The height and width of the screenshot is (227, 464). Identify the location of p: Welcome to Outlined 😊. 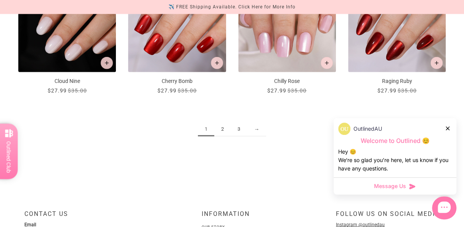
(395, 140).